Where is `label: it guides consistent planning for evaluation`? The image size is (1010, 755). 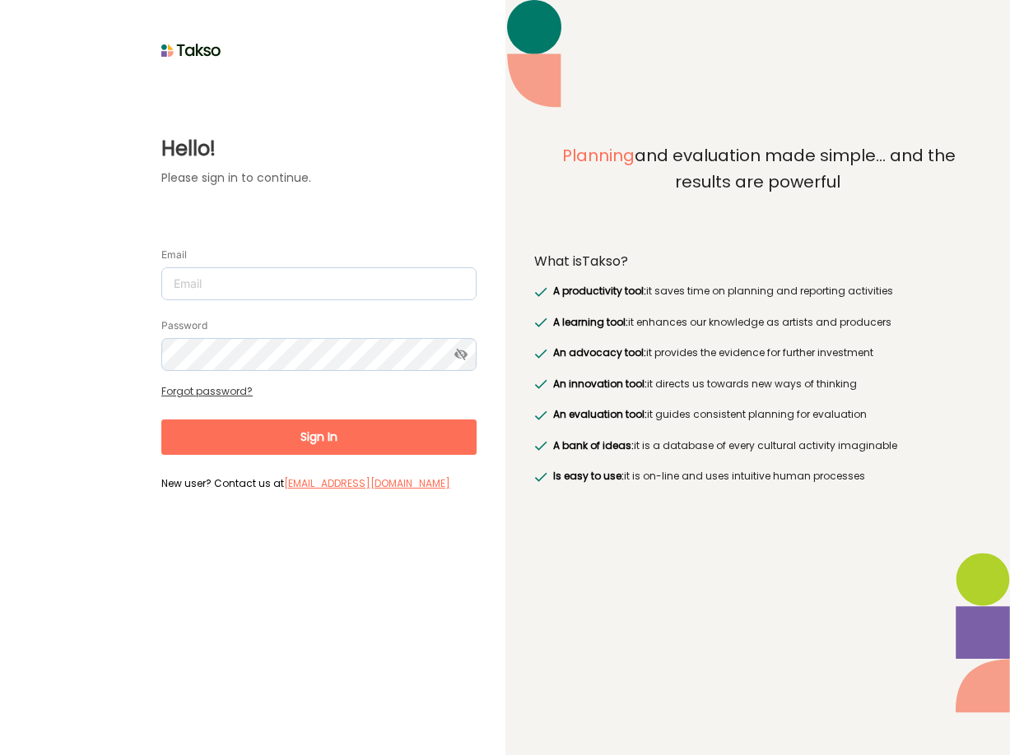
label: it guides consistent planning for evaluation is located at coordinates (708, 415).